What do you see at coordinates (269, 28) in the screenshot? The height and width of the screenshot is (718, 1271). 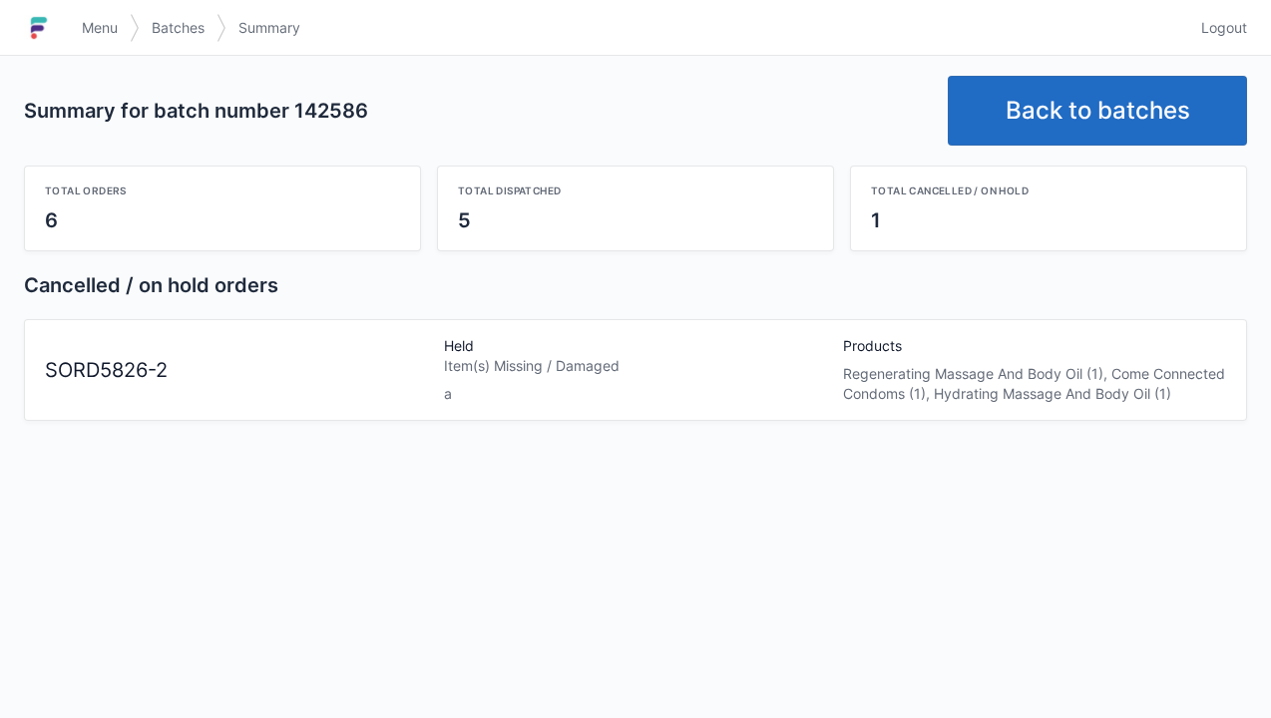 I see `span: Summary` at bounding box center [269, 28].